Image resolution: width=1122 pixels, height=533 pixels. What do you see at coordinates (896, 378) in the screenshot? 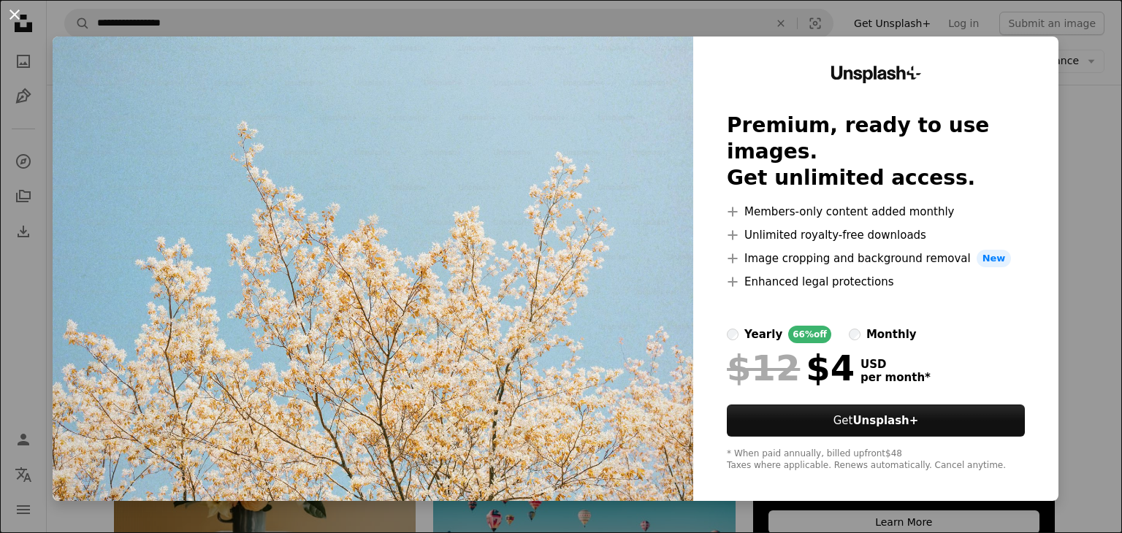
I see `span: per month *` at bounding box center [896, 378].